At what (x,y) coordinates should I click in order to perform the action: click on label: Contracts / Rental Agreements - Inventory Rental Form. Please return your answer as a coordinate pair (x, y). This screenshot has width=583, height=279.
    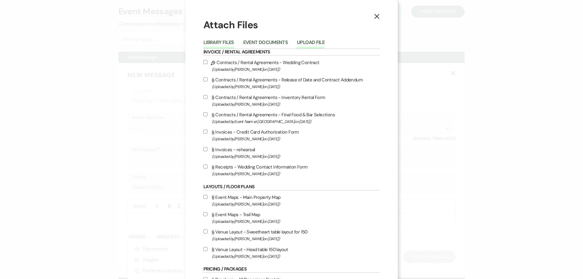
    Looking at the image, I should click on (291, 100).